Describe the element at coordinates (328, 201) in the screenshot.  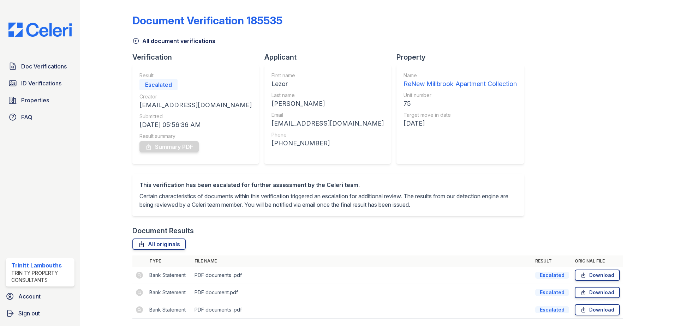
I see `p: Certain characteristics of documents within this verification triggered an escalation for additio...` at that location.